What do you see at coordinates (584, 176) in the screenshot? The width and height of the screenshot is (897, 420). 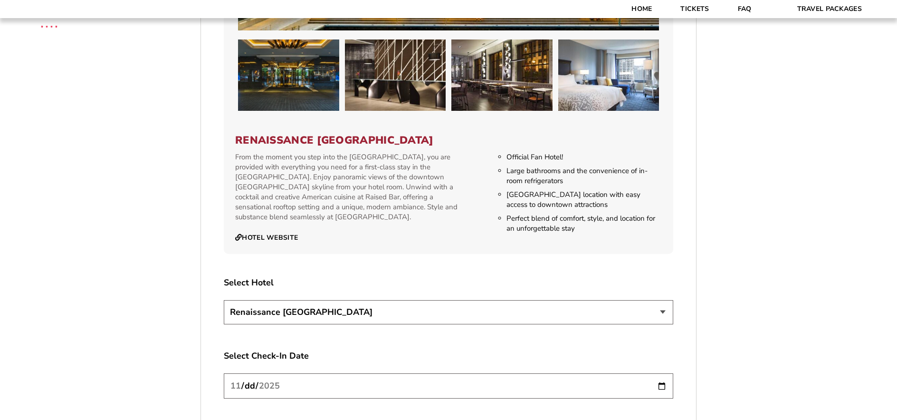 I see `li: Large bathrooms and the convenience of in-room refrigerators` at bounding box center [584, 176].